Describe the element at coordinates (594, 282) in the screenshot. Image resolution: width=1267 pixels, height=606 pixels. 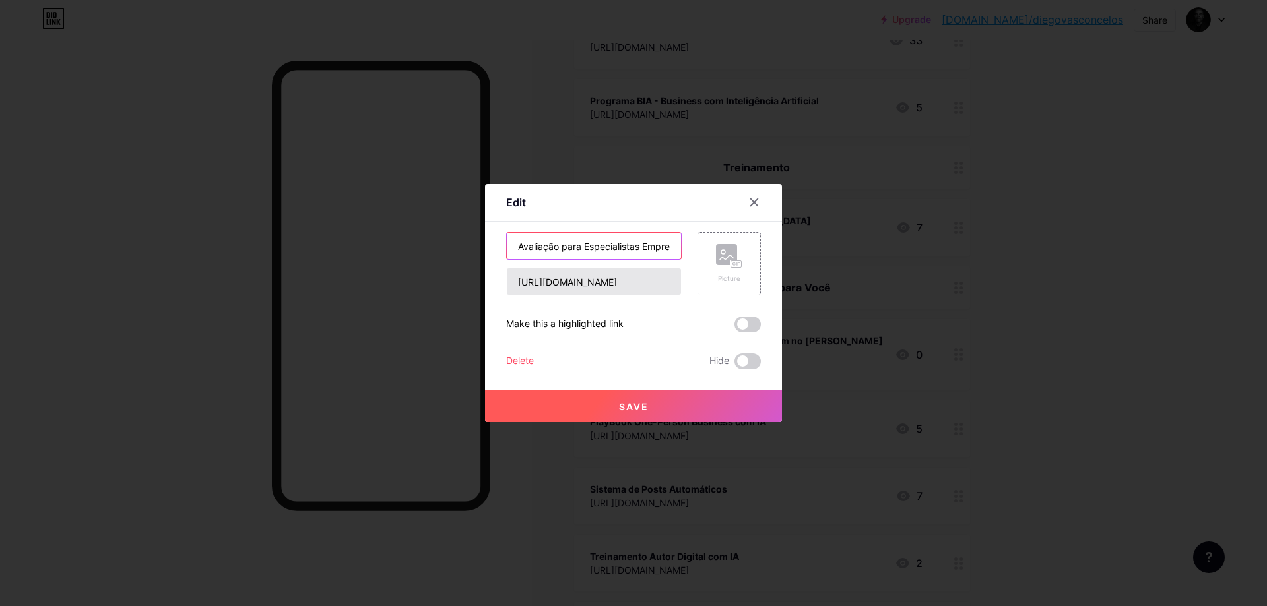
I see `input: URL` at that location.